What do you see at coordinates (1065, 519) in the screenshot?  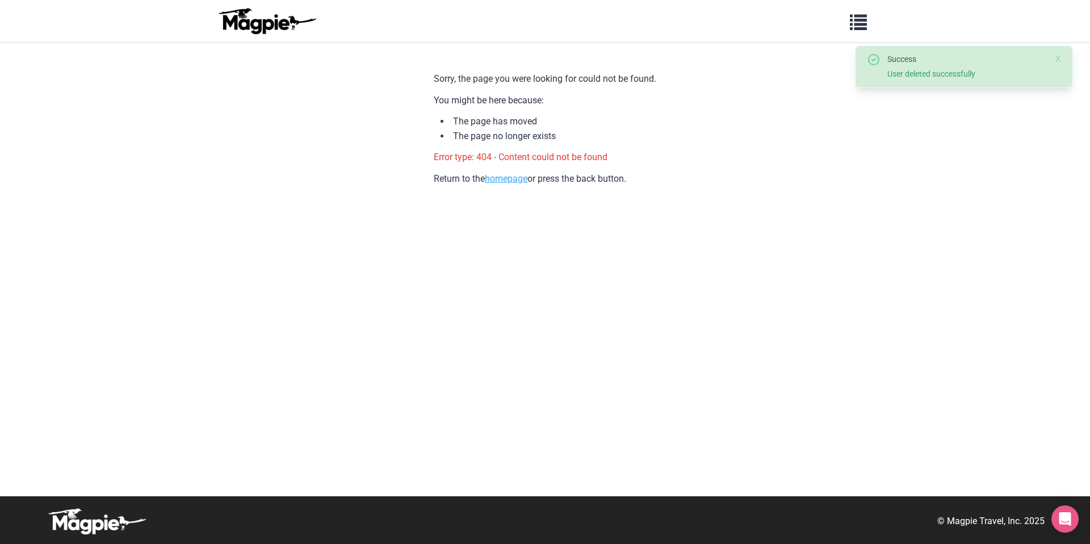 I see `div: Open Intercom Messenger` at bounding box center [1065, 519].